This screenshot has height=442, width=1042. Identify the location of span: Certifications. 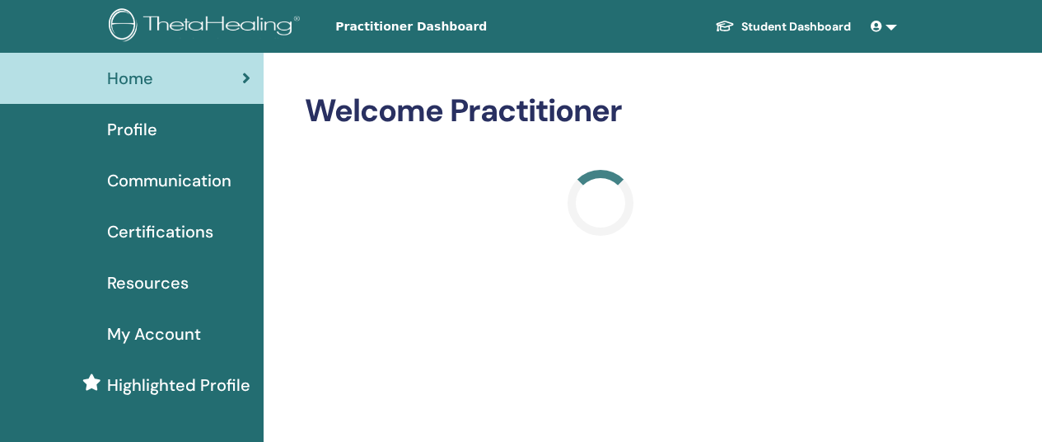
(160, 232).